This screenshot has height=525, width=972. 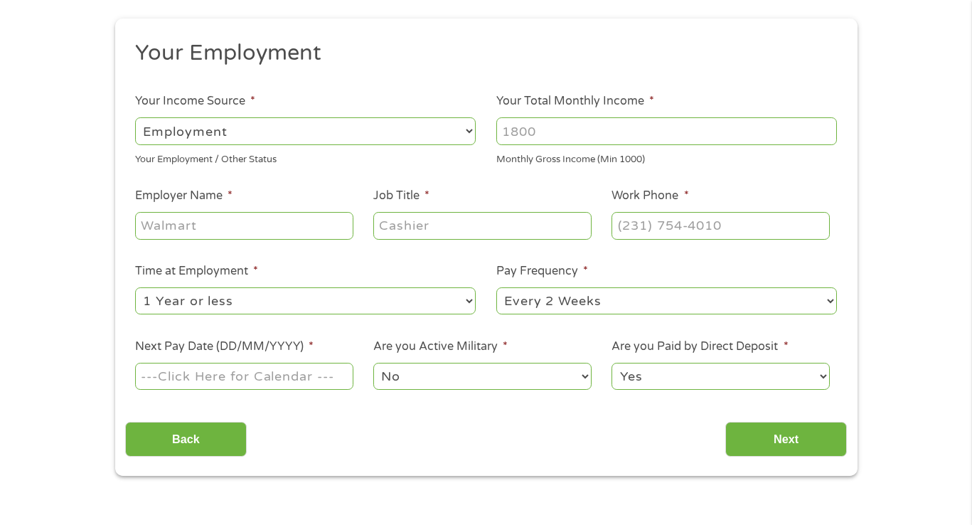 What do you see at coordinates (186, 439) in the screenshot?
I see `input: Back` at bounding box center [186, 439].